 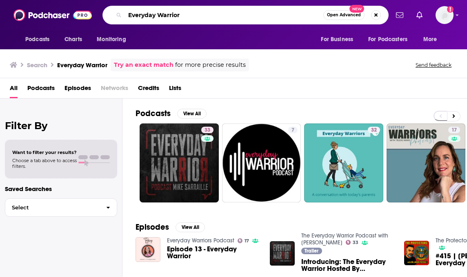 I want to click on input: Search podcasts, credits, & more..., so click(x=224, y=15).